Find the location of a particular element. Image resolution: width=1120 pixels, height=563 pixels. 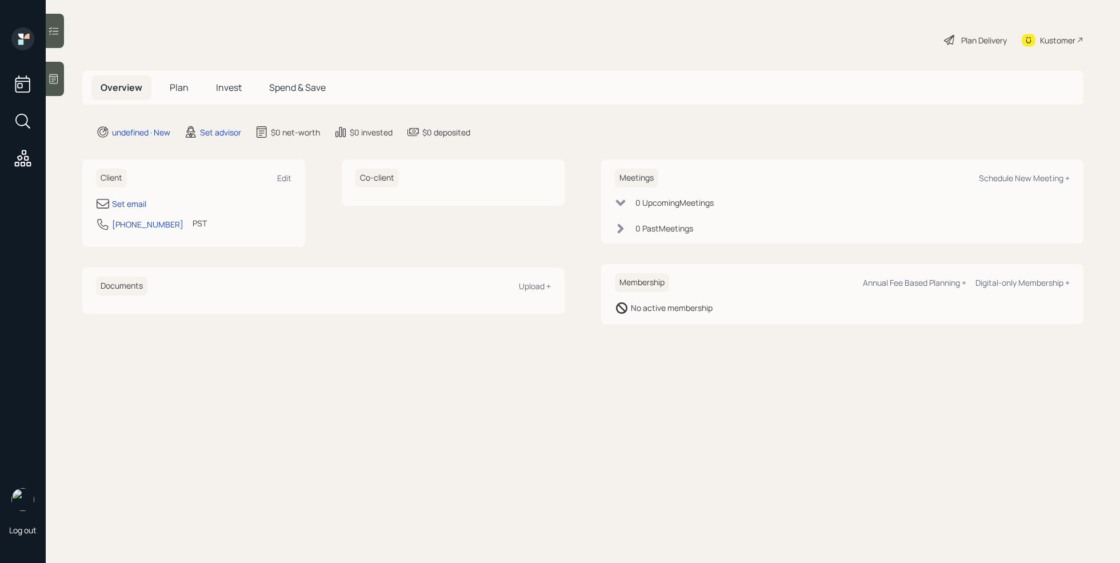

div: Edit is located at coordinates (284, 178).